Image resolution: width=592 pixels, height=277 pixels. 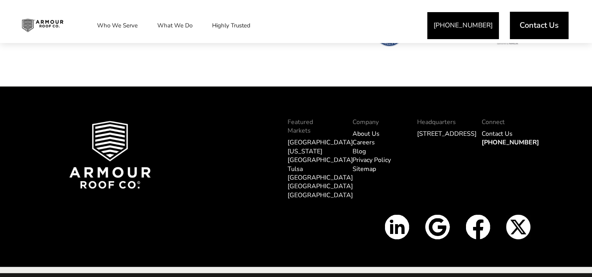 What do you see at coordinates (312, 126) in the screenshot?
I see `p: Featured Markets` at bounding box center [312, 126].